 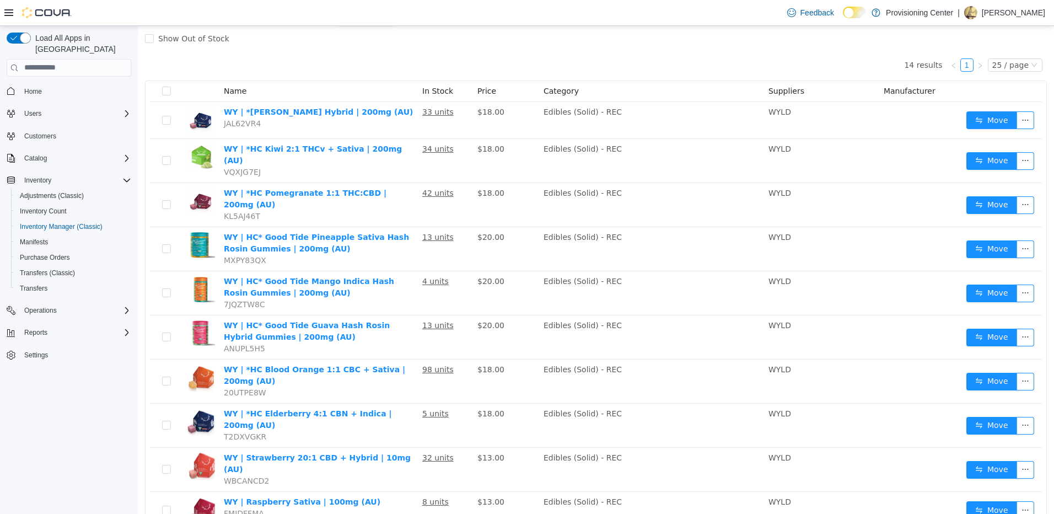 What do you see at coordinates (855, 12) in the screenshot?
I see `input: Dark Mode` at bounding box center [855, 12].